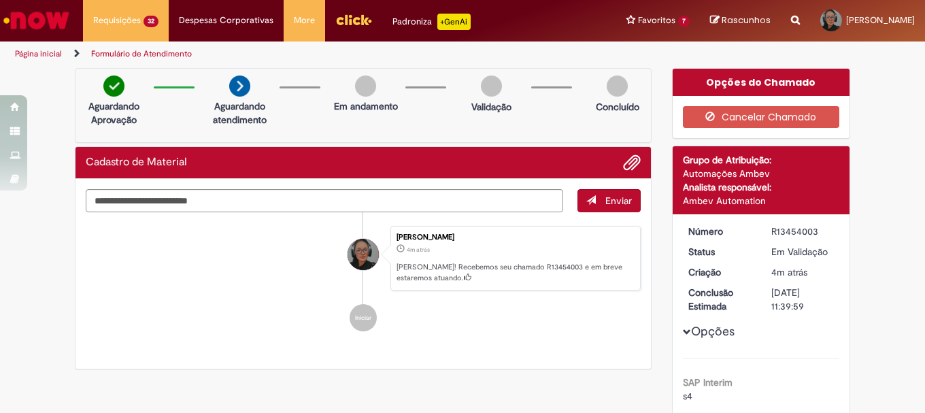  What do you see at coordinates (117, 20) in the screenshot?
I see `span: Requisições` at bounding box center [117, 20].